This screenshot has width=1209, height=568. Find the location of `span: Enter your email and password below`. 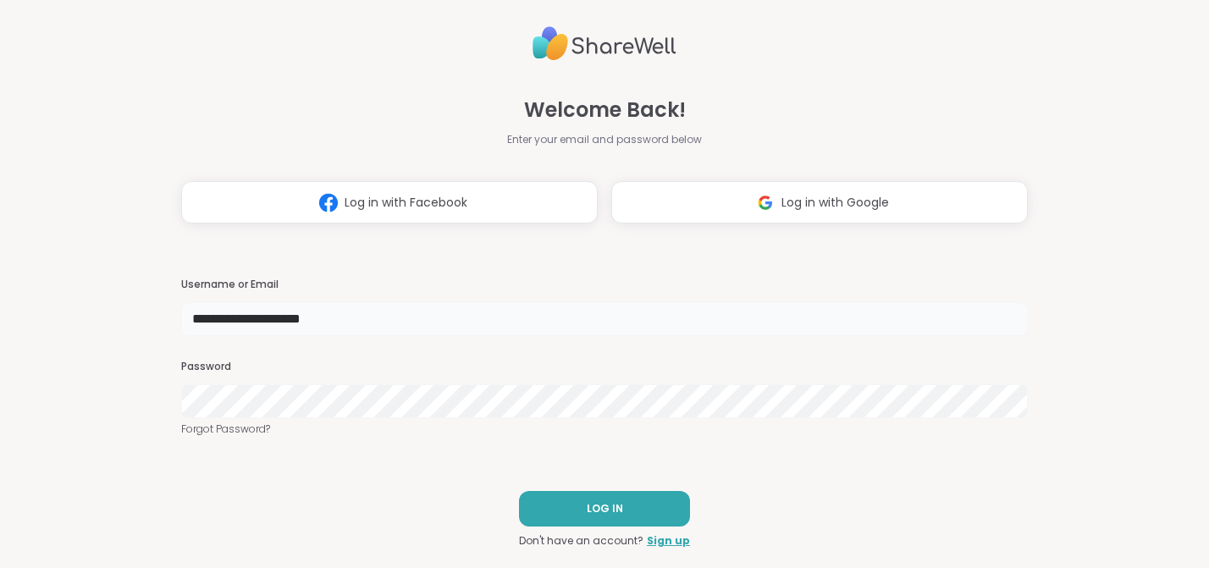

span: Enter your email and password below is located at coordinates (605, 140).